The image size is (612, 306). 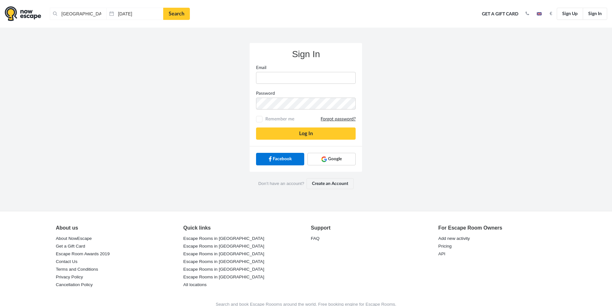 What do you see at coordinates (280, 159) in the screenshot?
I see `a: Facebook` at bounding box center [280, 159].